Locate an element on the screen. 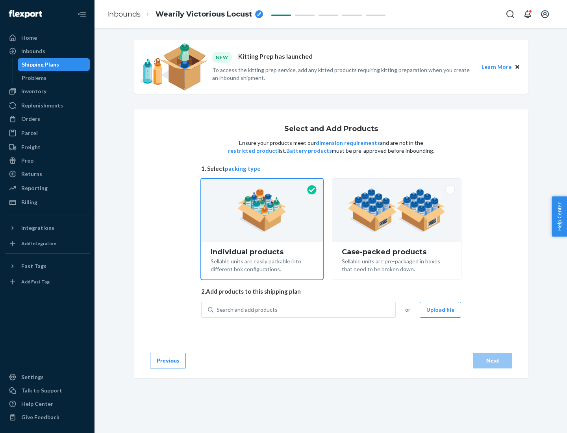  a: Freight is located at coordinates (47, 147).